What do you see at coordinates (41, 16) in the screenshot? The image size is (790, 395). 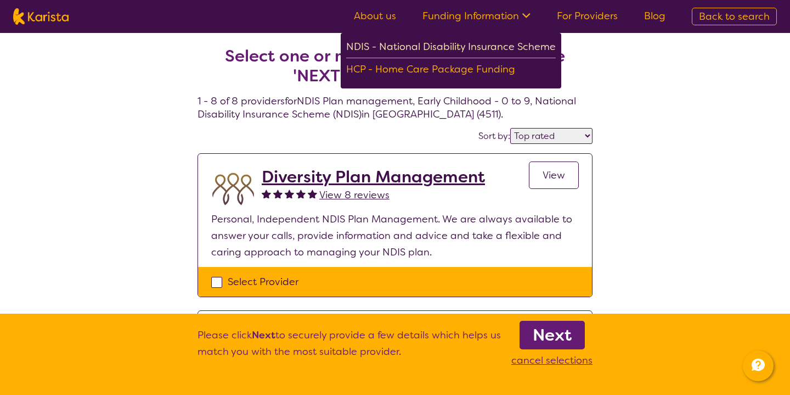 I see `img: Karista logo` at bounding box center [41, 16].